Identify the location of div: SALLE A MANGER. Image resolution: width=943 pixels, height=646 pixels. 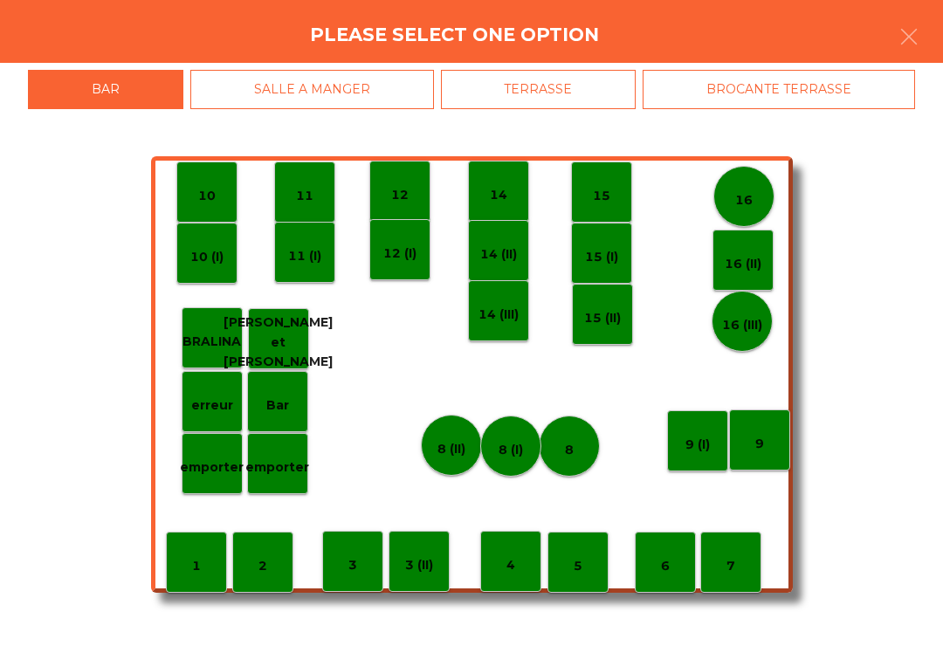
(312, 89).